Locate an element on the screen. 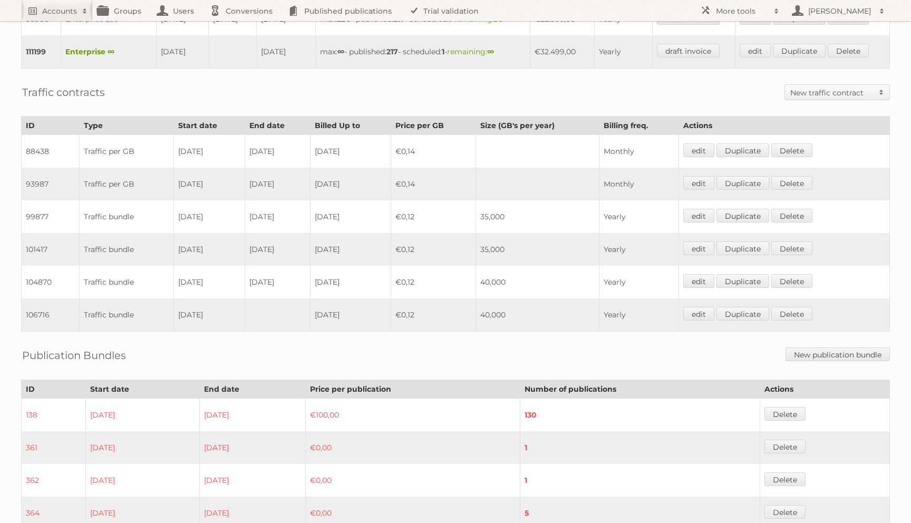 The width and height of the screenshot is (911, 523). th: Size (GB's per year) is located at coordinates (537, 125).